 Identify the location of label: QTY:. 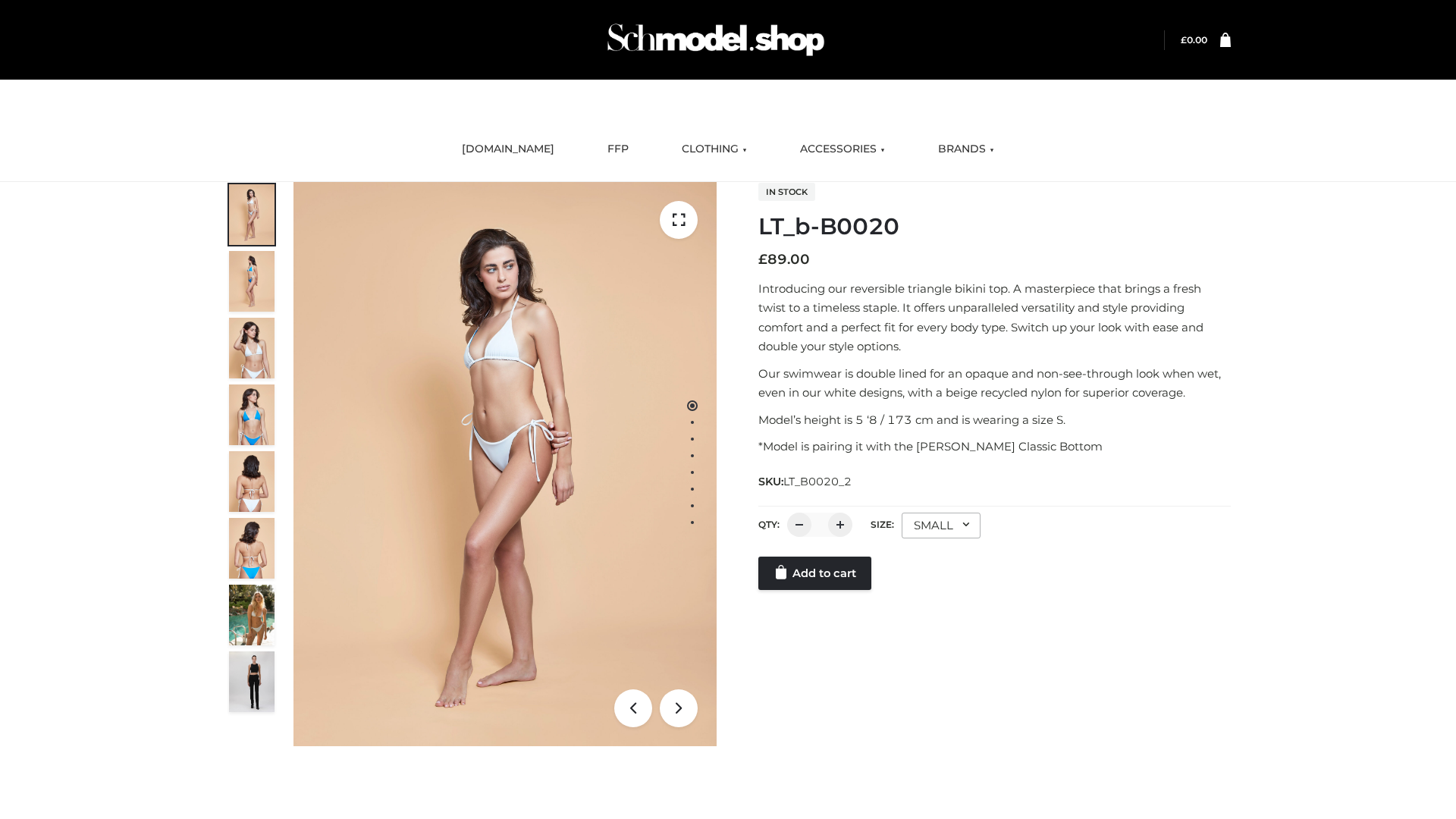
(769, 524).